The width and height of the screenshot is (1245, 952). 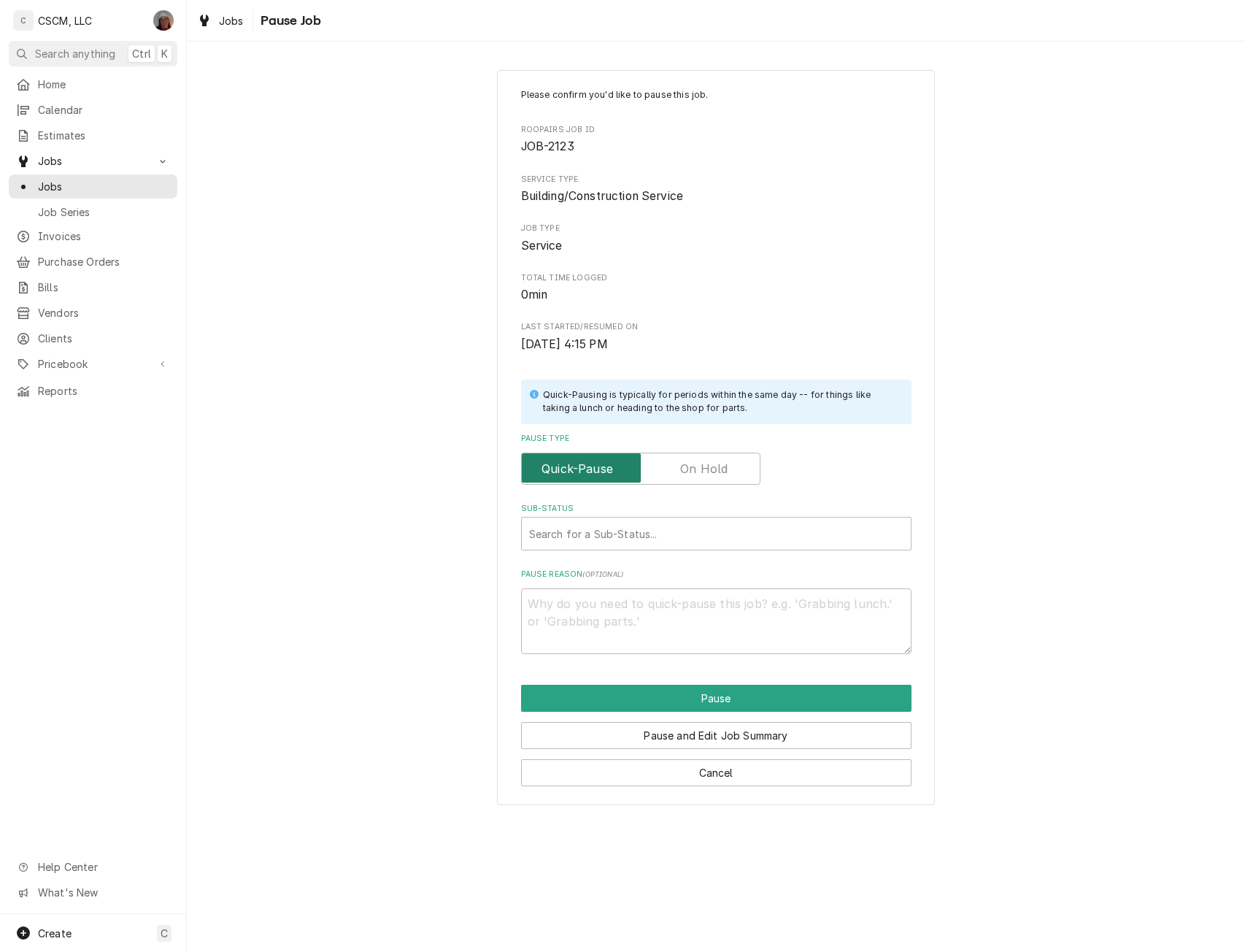 I want to click on a: Reports, so click(x=92, y=390).